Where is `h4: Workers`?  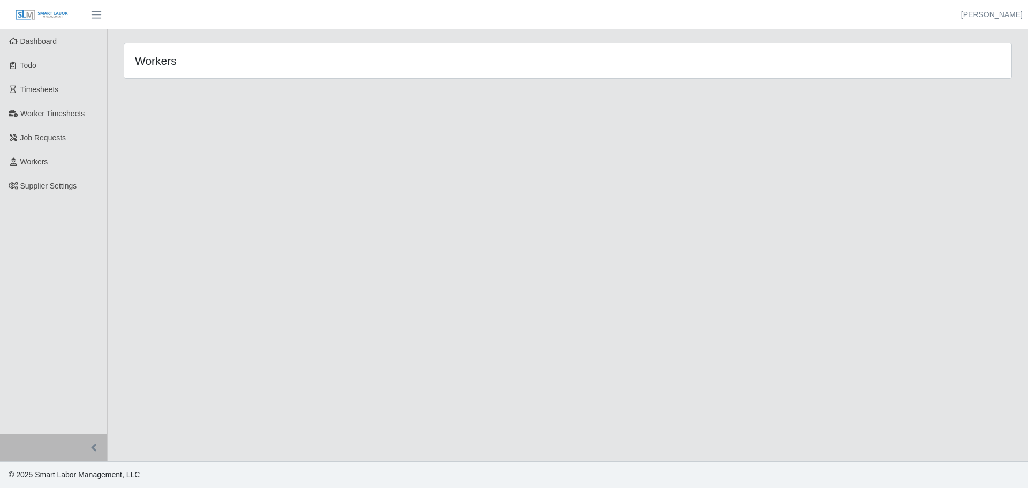
h4: Workers is located at coordinates (311, 61).